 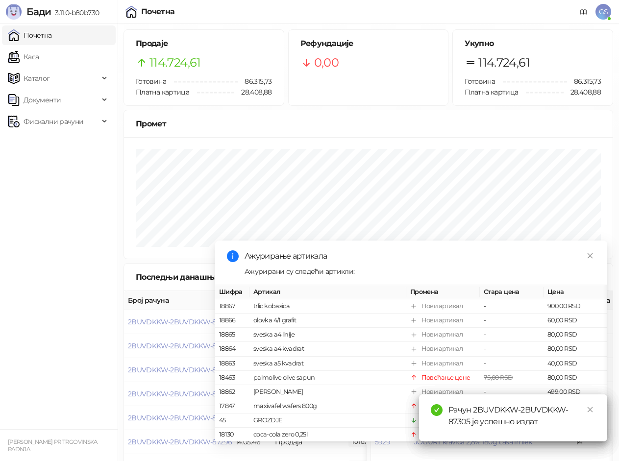 What do you see at coordinates (443, 292) in the screenshot?
I see `th: Промена` at bounding box center [443, 292].